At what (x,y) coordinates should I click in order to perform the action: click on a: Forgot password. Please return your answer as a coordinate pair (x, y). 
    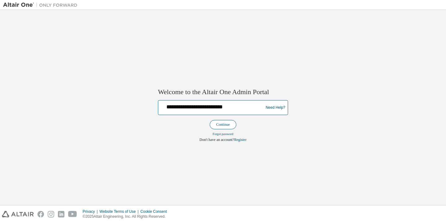
    Looking at the image, I should click on (223, 134).